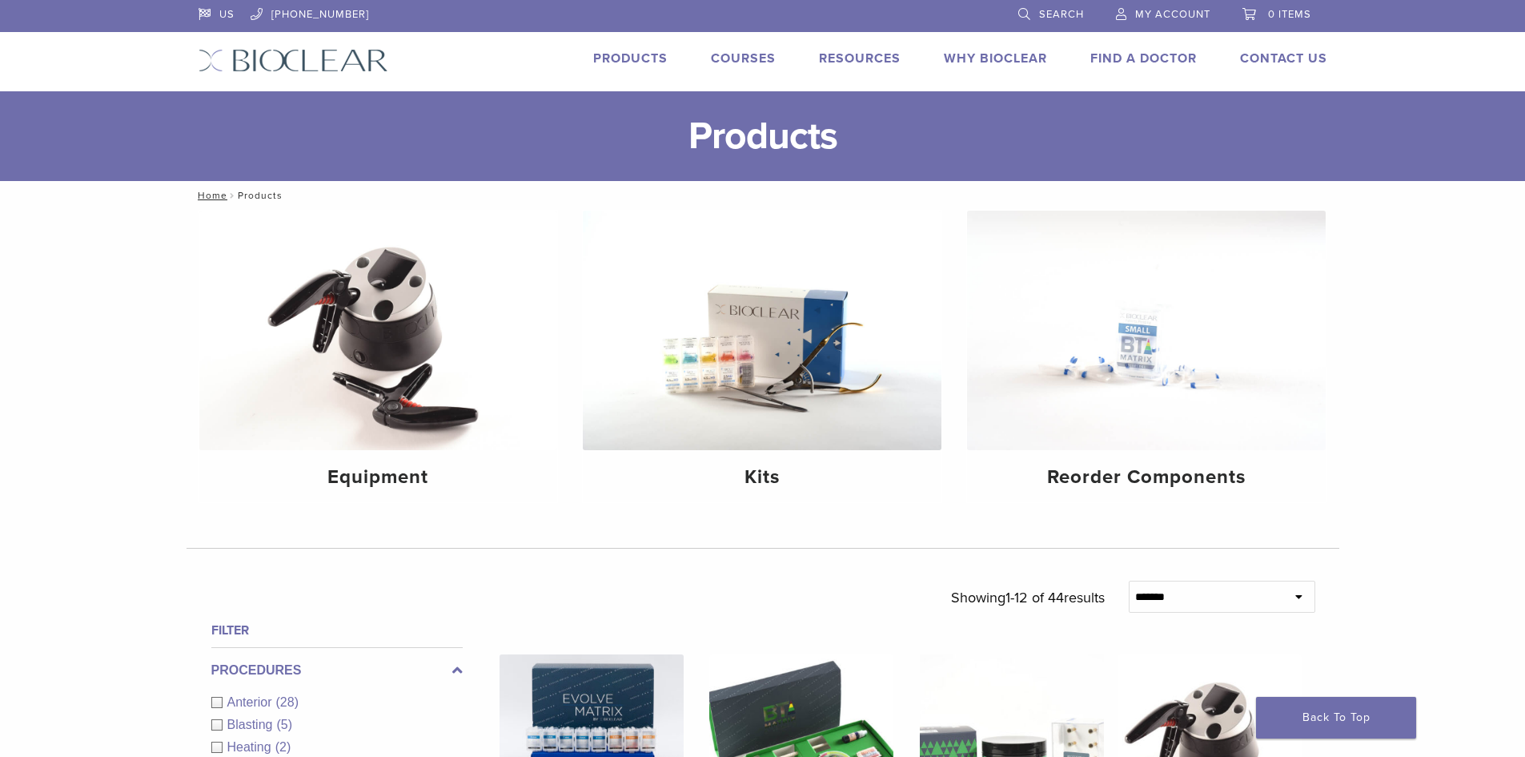 Image resolution: width=1525 pixels, height=757 pixels. Describe the element at coordinates (995, 58) in the screenshot. I see `a: Why Bioclear` at that location.